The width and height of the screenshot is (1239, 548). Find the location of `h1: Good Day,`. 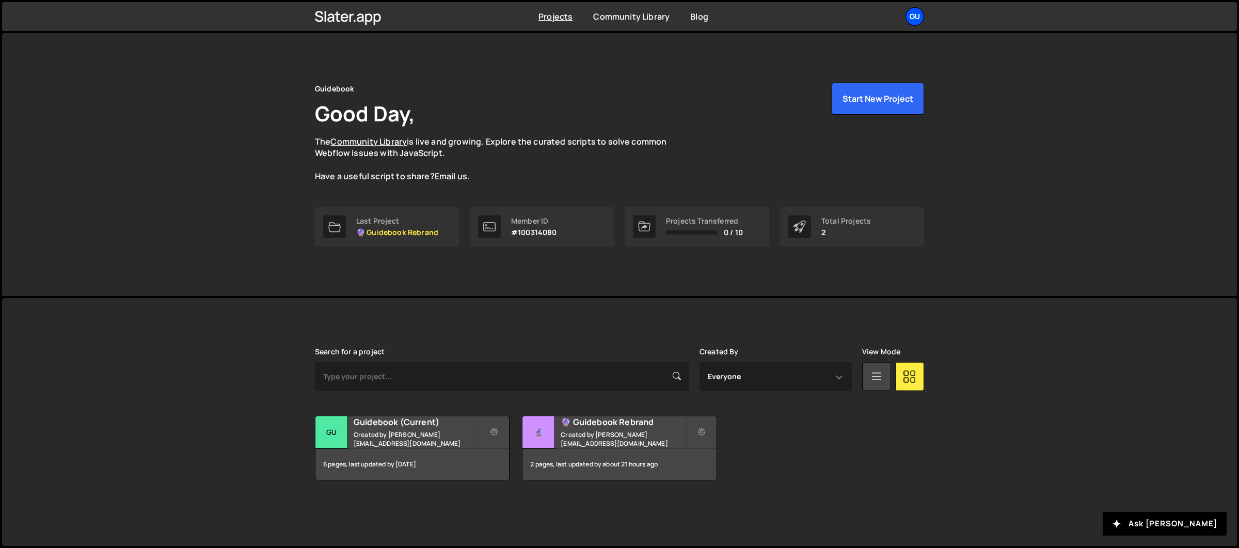

h1: Good Day, is located at coordinates (365, 113).